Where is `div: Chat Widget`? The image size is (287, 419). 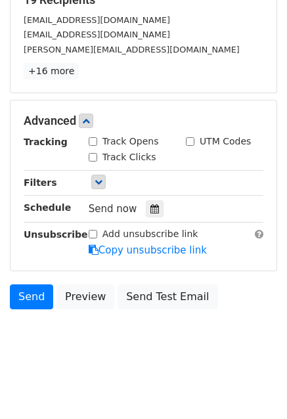 div: Chat Widget is located at coordinates (254, 388).